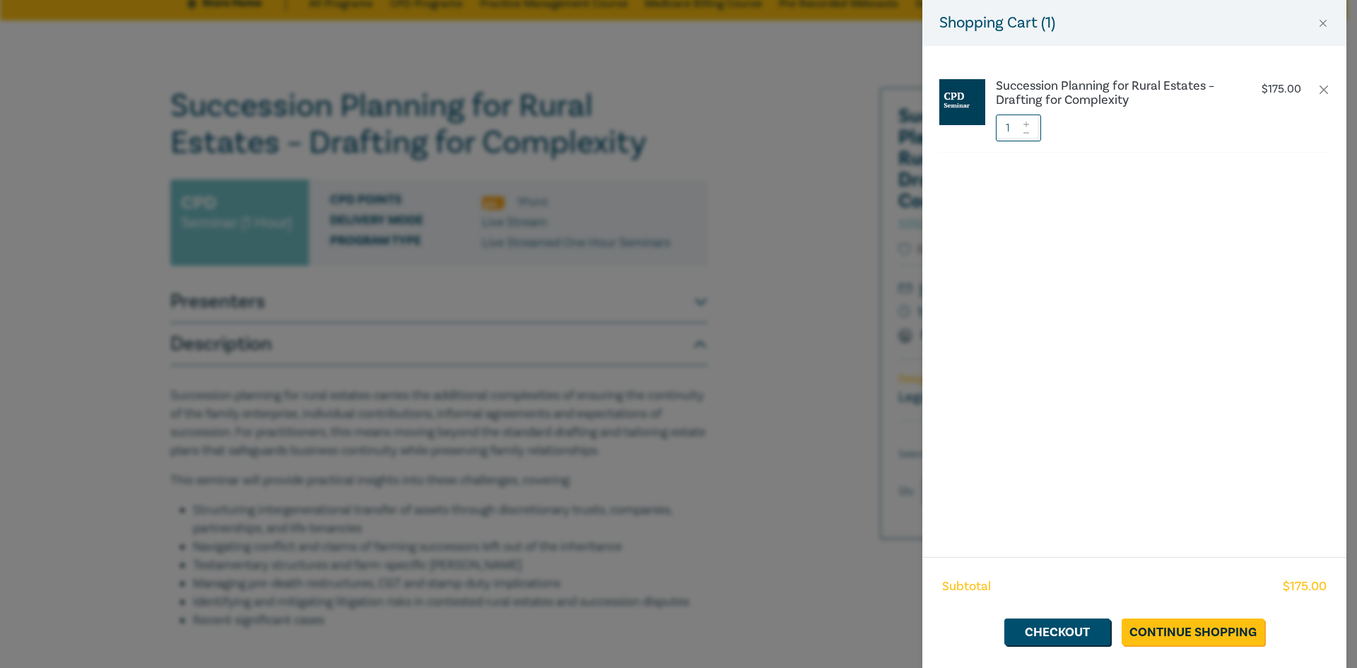 This screenshot has height=668, width=1357. I want to click on a: Succession Planning for Rural Estates – Drafting for Complexity, so click(1113, 93).